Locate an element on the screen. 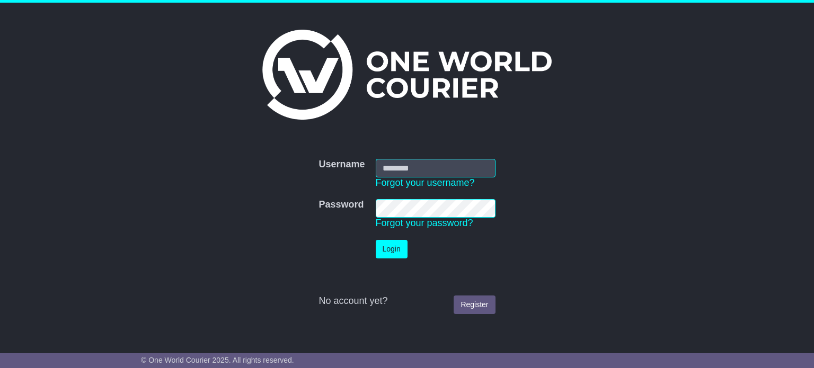 The height and width of the screenshot is (368, 814). span: © One World Courier 2025. All rights reserved. is located at coordinates (217, 361).